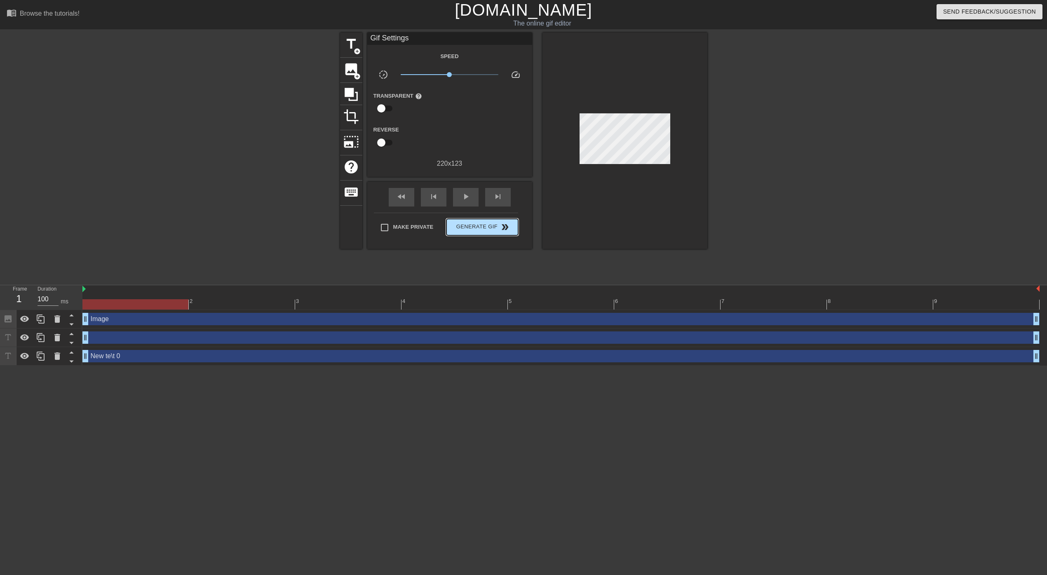 The width and height of the screenshot is (1047, 575). I want to click on div: 8, so click(830, 301).